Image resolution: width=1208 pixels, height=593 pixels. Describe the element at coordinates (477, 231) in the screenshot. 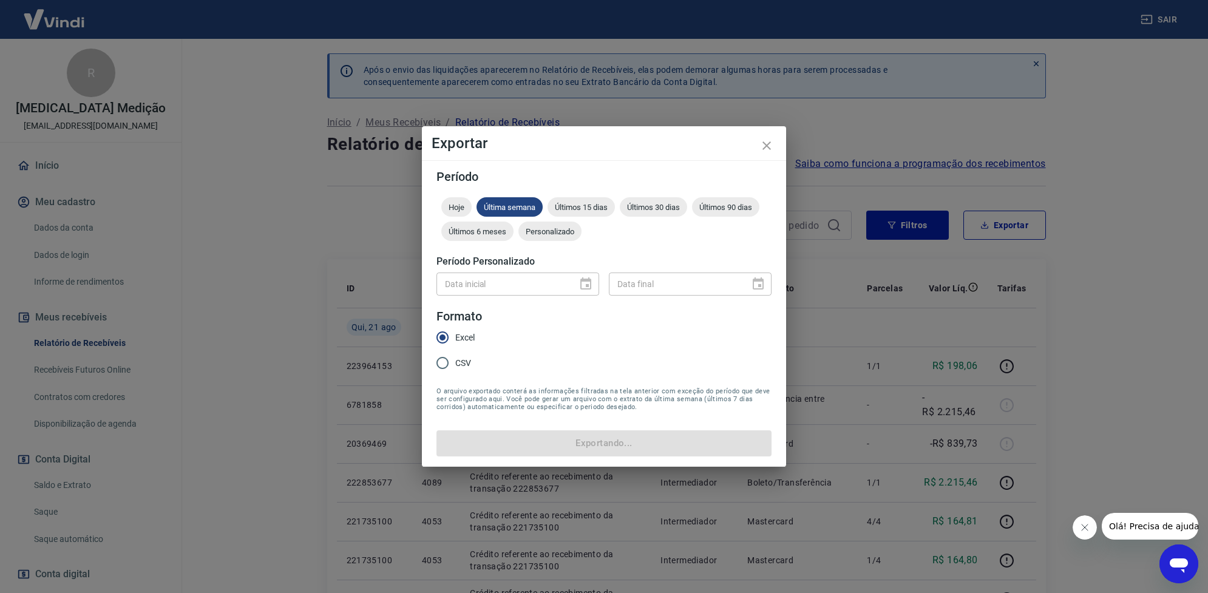

I see `div: Últimos 6 meses` at that location.